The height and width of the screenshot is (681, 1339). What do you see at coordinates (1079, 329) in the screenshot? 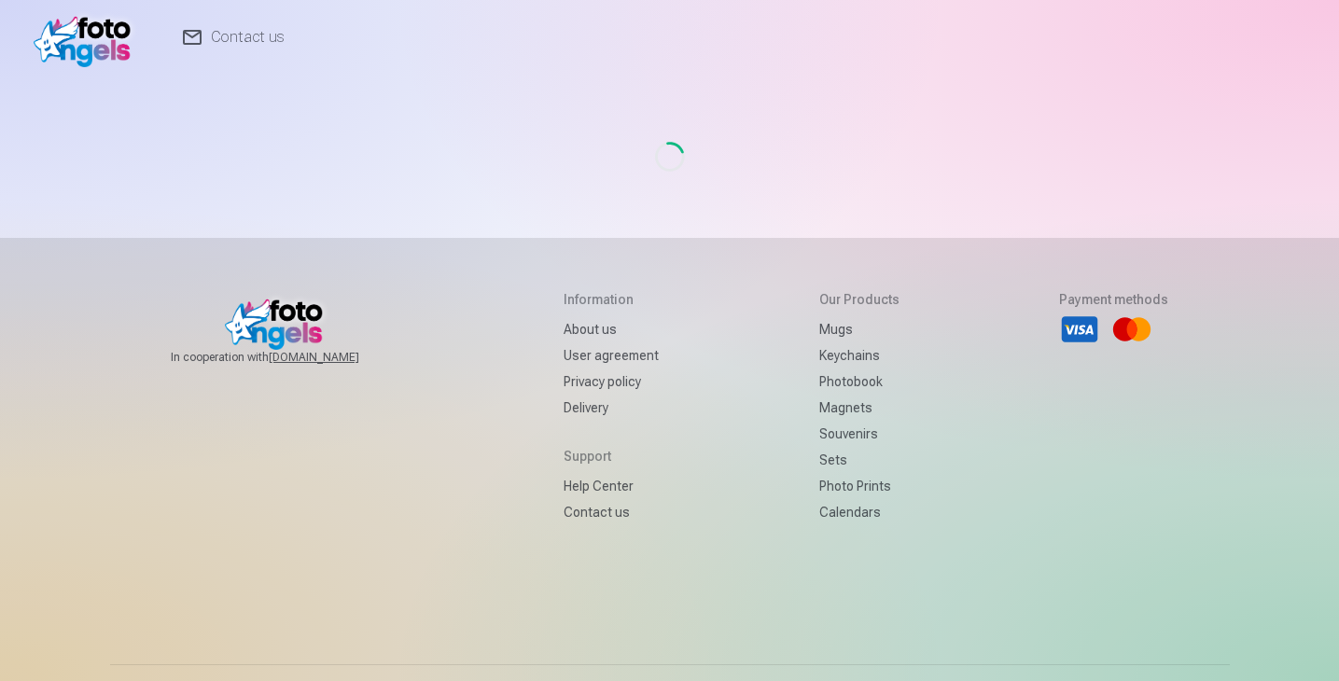
I see `li: Visa` at bounding box center [1079, 329].